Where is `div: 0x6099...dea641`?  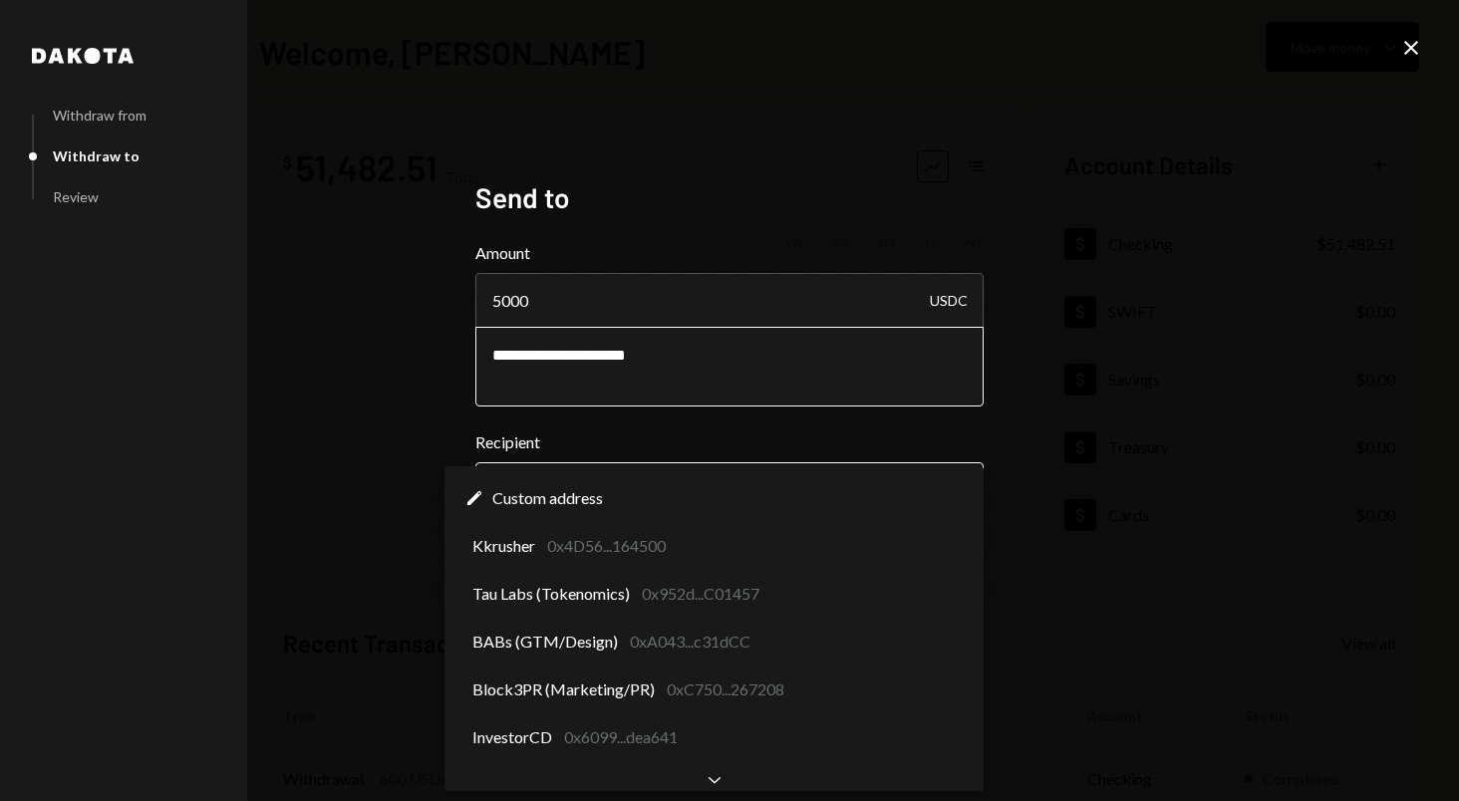 div: 0x6099...dea641 is located at coordinates (621, 737).